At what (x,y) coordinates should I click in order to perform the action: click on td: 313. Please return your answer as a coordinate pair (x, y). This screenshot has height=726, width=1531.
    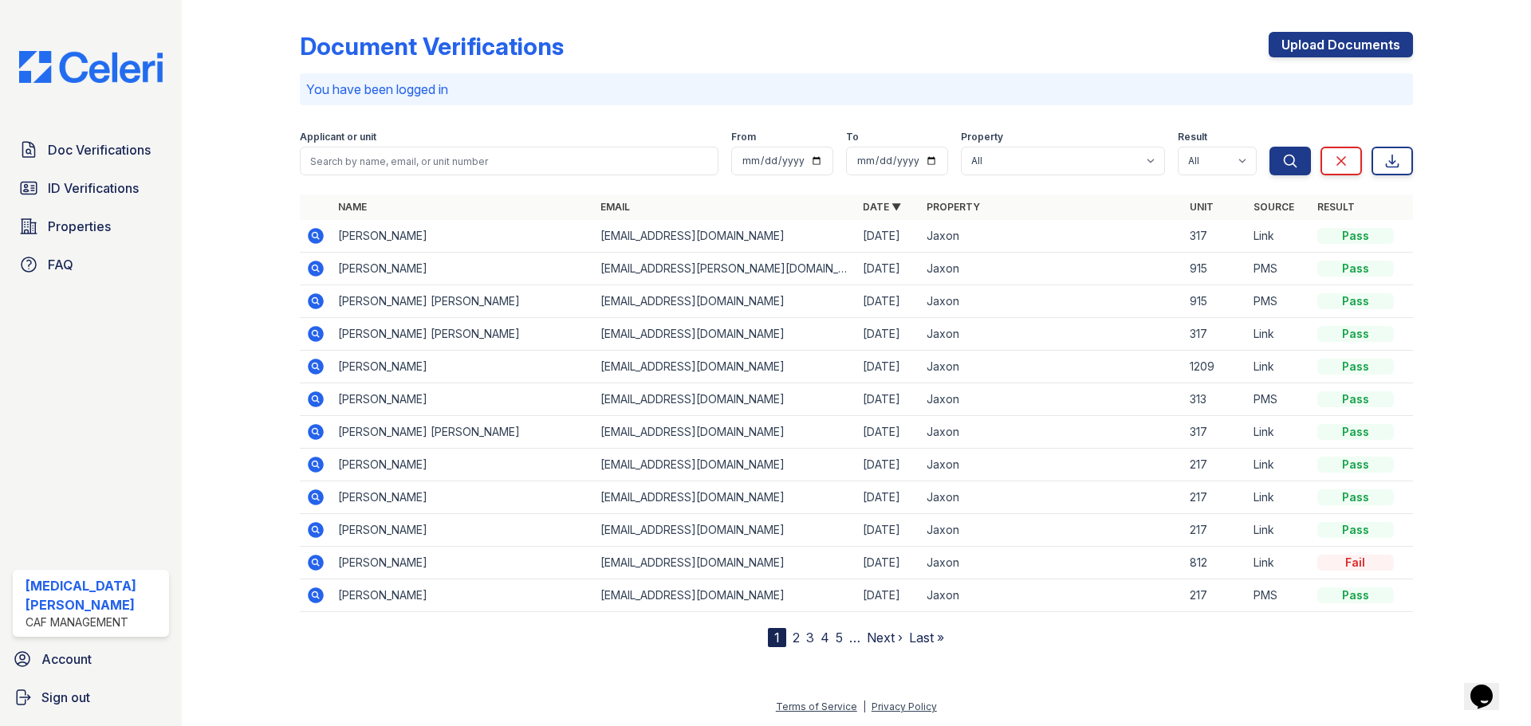
    Looking at the image, I should click on (1215, 400).